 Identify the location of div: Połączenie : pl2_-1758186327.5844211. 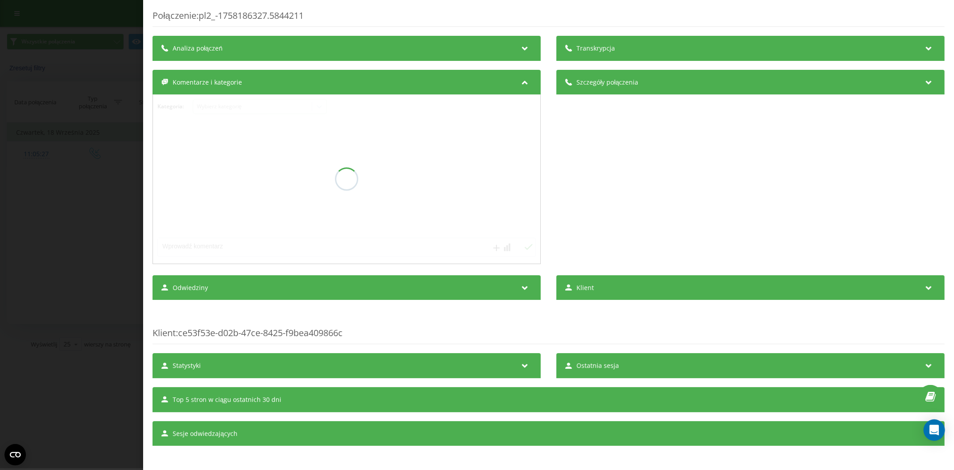
(548, 18).